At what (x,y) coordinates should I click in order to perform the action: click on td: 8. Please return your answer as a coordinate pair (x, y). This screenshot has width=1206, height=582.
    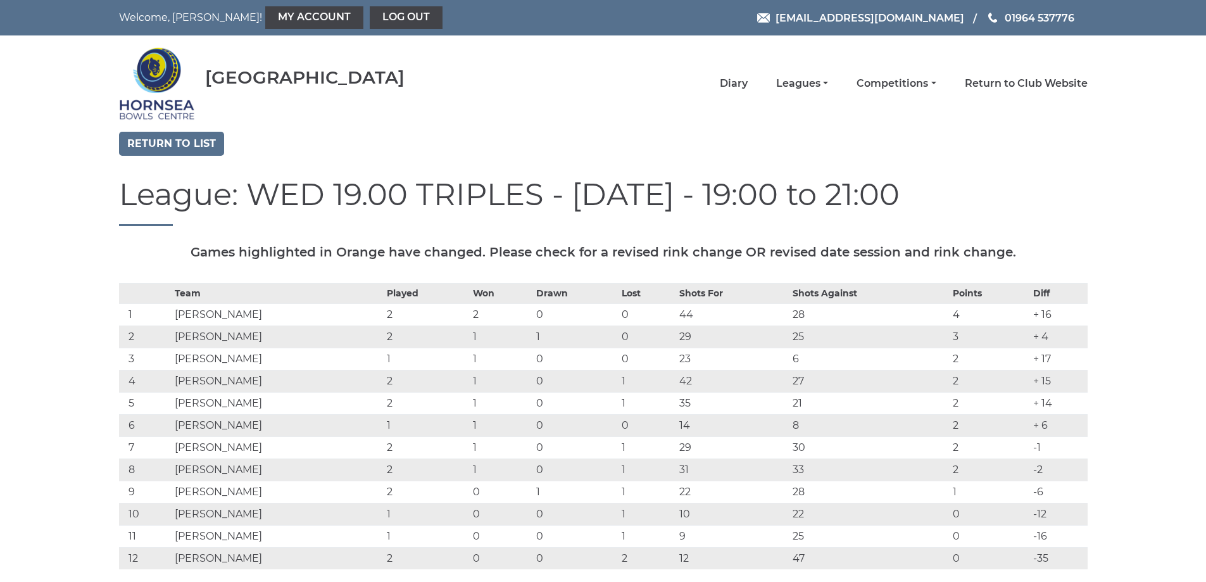
    Looking at the image, I should click on (146, 469).